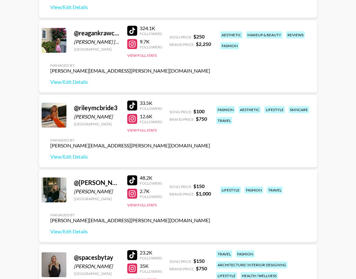 The image size is (356, 279). What do you see at coordinates (151, 252) in the screenshot?
I see `div: 23.2K` at bounding box center [151, 252].